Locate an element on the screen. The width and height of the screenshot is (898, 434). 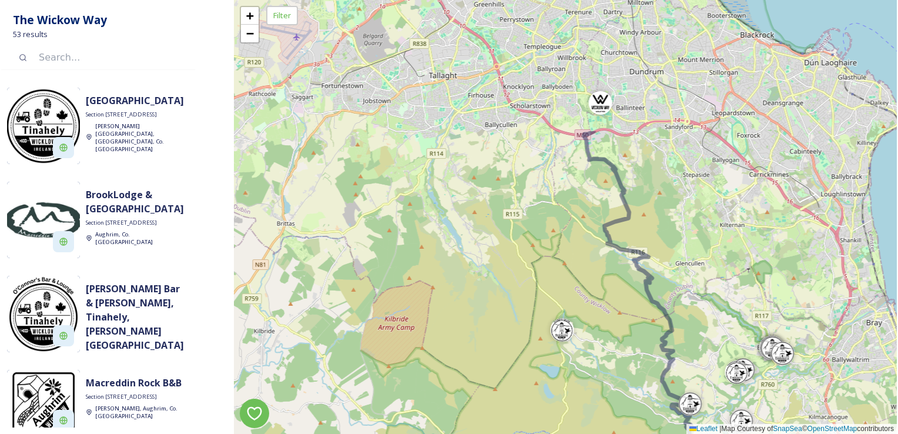
div: Map Courtesy of © contributors is located at coordinates (791, 428).